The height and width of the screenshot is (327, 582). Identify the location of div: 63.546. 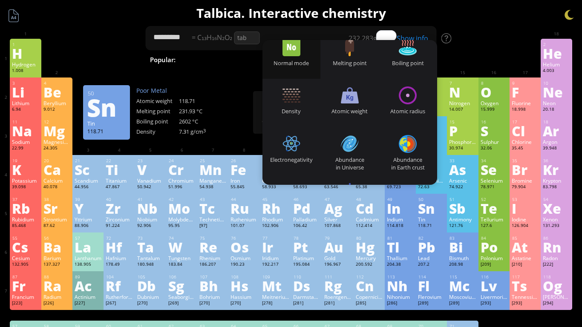
(337, 187).